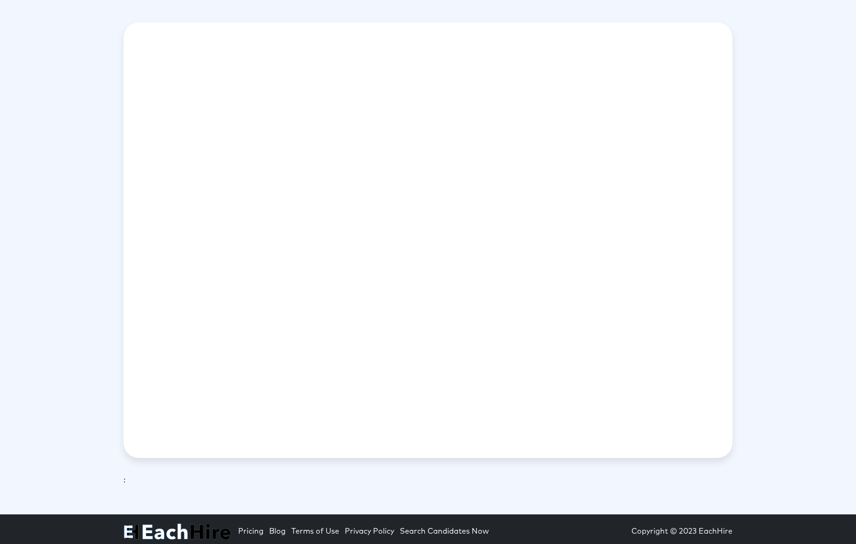 The width and height of the screenshot is (856, 544). Describe the element at coordinates (369, 531) in the screenshot. I see `a: Privacy Policy` at that location.